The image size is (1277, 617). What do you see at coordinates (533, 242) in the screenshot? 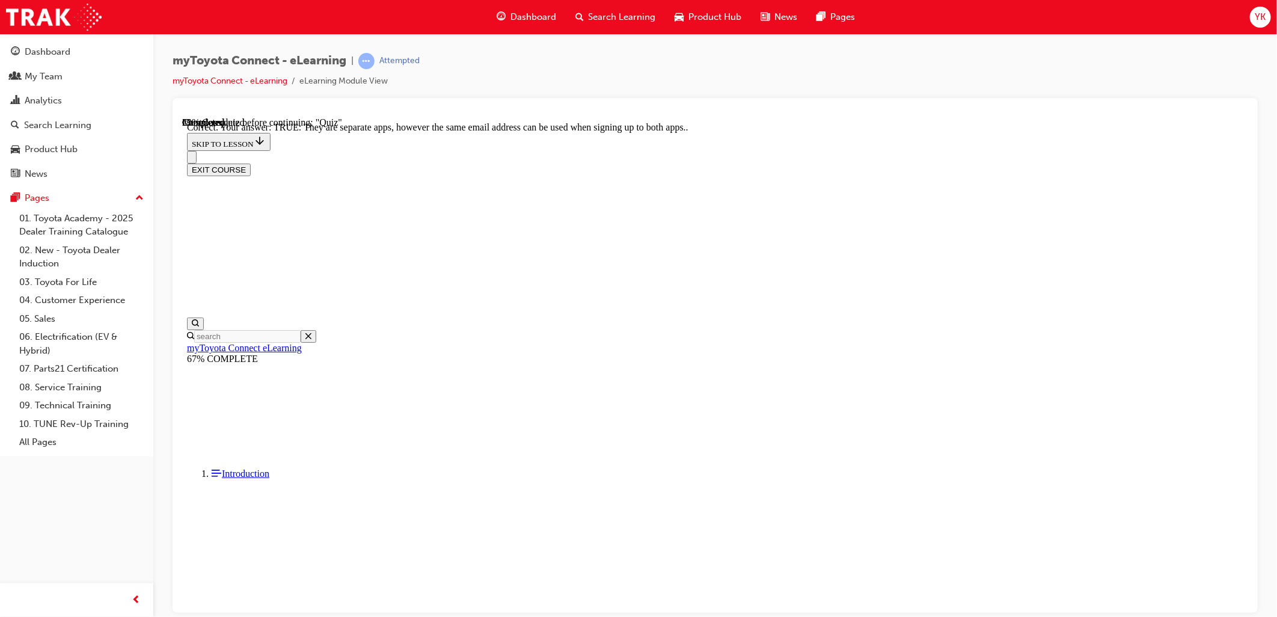
I see `div: 67% COMPLETE` at bounding box center [533, 242].